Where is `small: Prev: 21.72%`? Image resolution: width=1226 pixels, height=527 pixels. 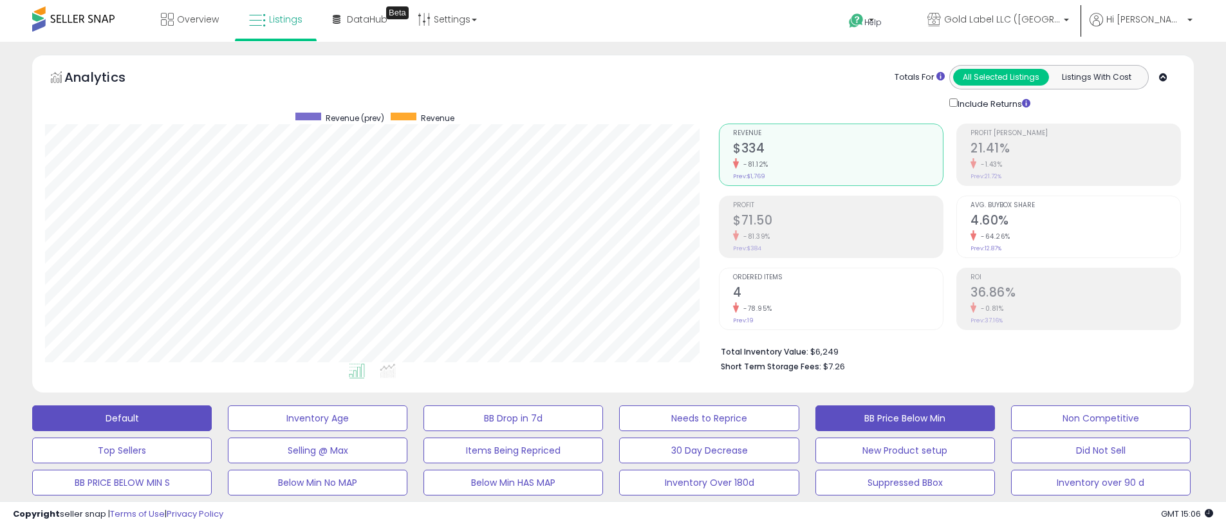 small: Prev: 21.72% is located at coordinates (986, 176).